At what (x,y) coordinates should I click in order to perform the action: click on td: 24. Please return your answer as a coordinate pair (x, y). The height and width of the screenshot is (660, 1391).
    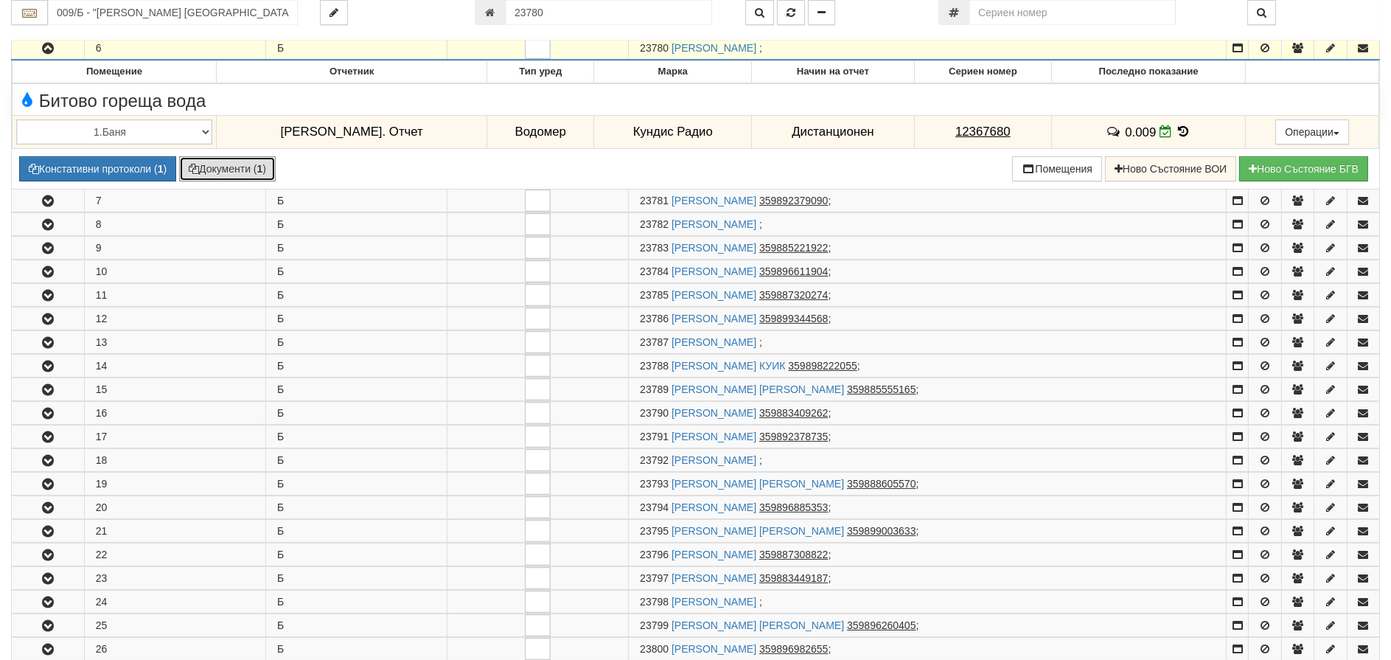
    Looking at the image, I should click on (175, 602).